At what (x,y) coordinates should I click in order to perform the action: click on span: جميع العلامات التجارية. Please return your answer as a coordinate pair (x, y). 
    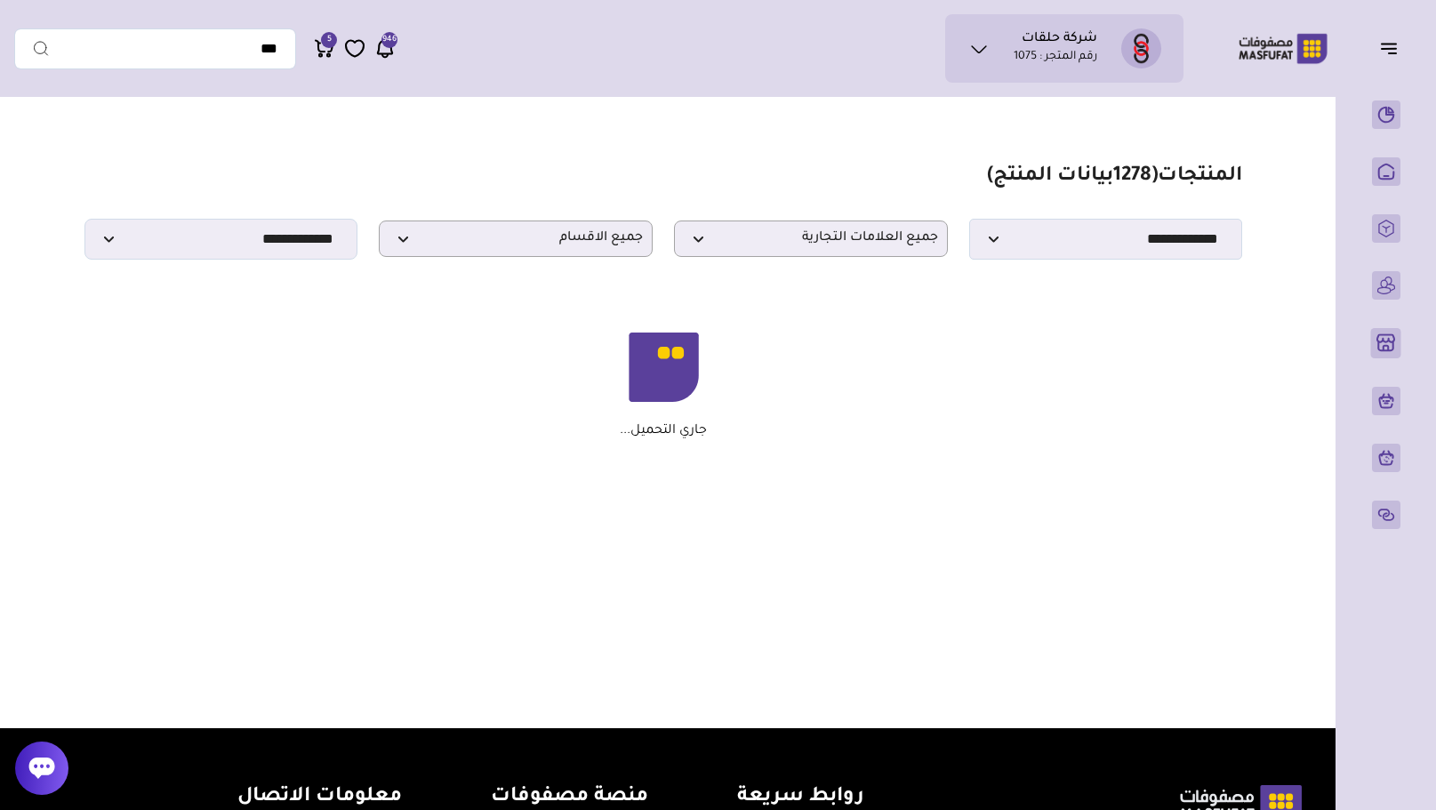
    Looking at the image, I should click on (811, 238).